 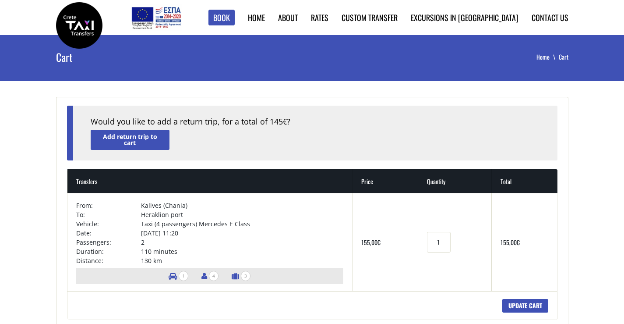 What do you see at coordinates (109, 242) in the screenshot?
I see `td: Passengers:` at bounding box center [109, 242].